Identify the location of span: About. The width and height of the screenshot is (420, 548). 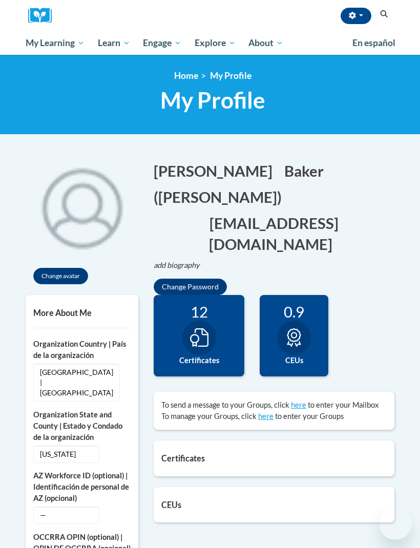
(266, 43).